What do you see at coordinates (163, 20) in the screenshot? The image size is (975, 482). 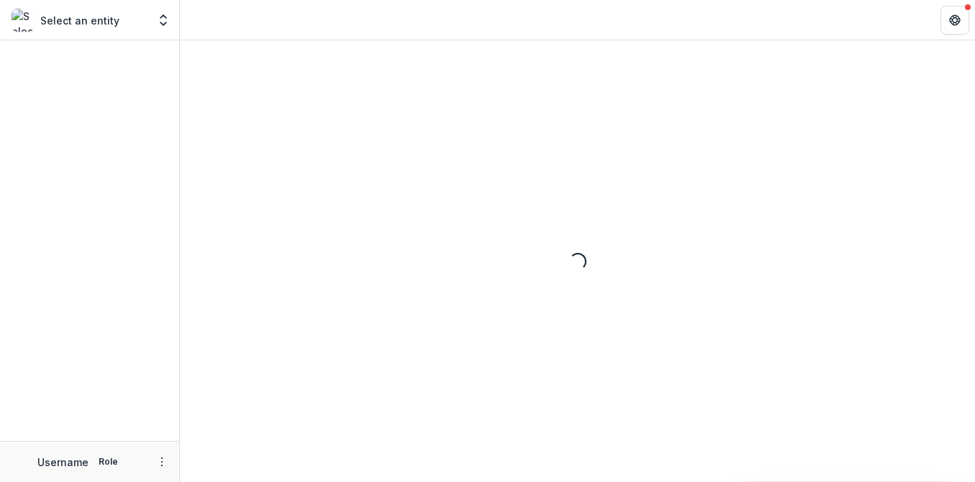 I see `button: Open entity switcher` at bounding box center [163, 20].